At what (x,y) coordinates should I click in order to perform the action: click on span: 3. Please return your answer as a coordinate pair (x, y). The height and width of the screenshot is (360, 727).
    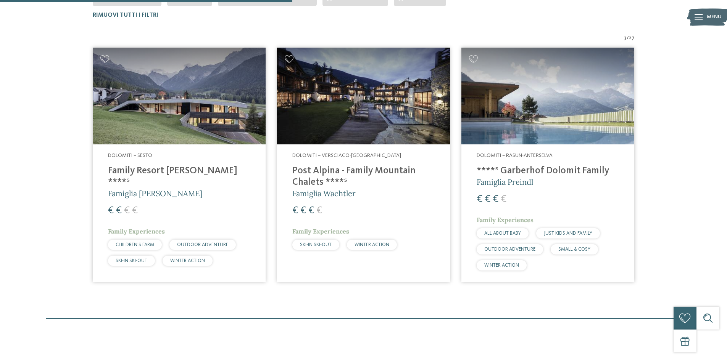
    Looking at the image, I should click on (625, 38).